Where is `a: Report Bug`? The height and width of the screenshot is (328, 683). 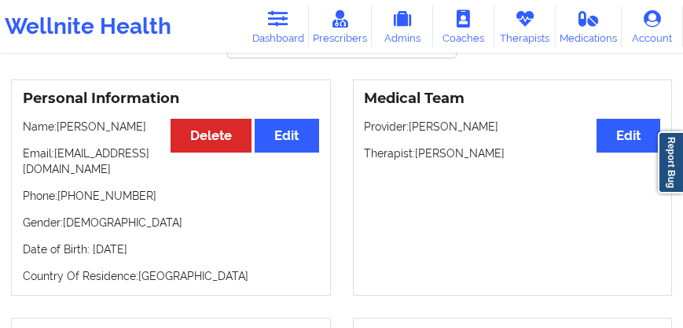 a: Report Bug is located at coordinates (671, 162).